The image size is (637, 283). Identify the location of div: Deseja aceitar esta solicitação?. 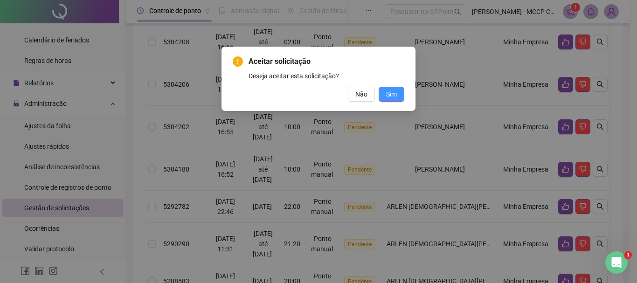
(326, 76).